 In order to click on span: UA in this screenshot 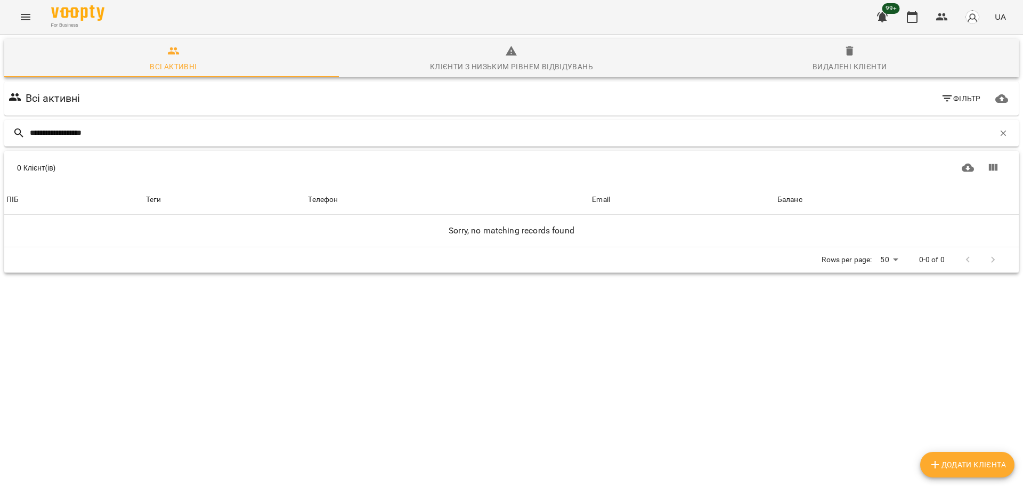, I will do `click(1000, 17)`.